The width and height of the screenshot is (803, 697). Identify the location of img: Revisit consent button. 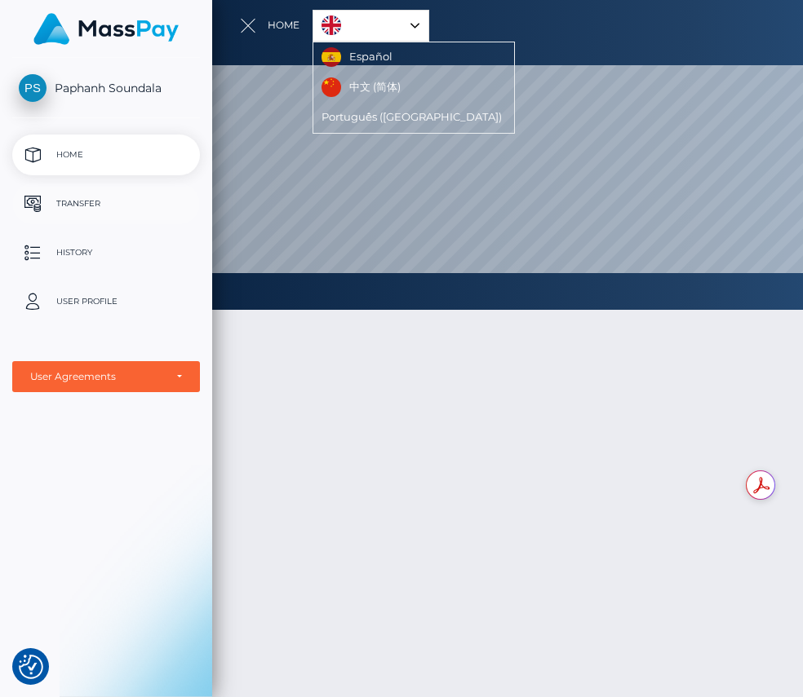
(31, 667).